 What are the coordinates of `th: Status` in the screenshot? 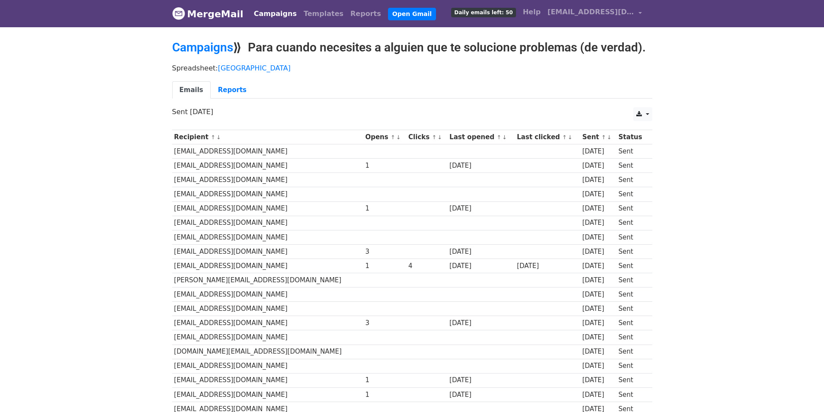 It's located at (632, 137).